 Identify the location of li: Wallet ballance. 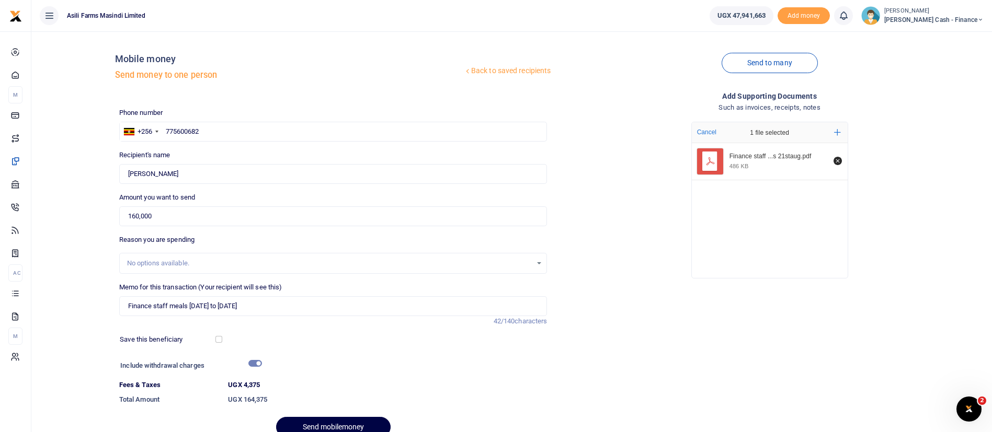
(741, 16).